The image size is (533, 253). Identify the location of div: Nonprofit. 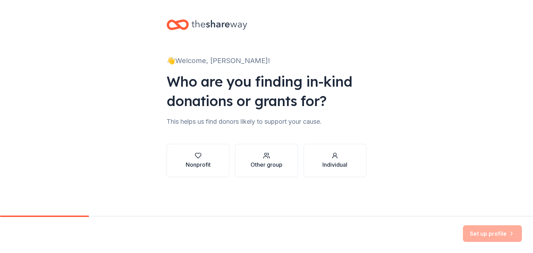
(198, 165).